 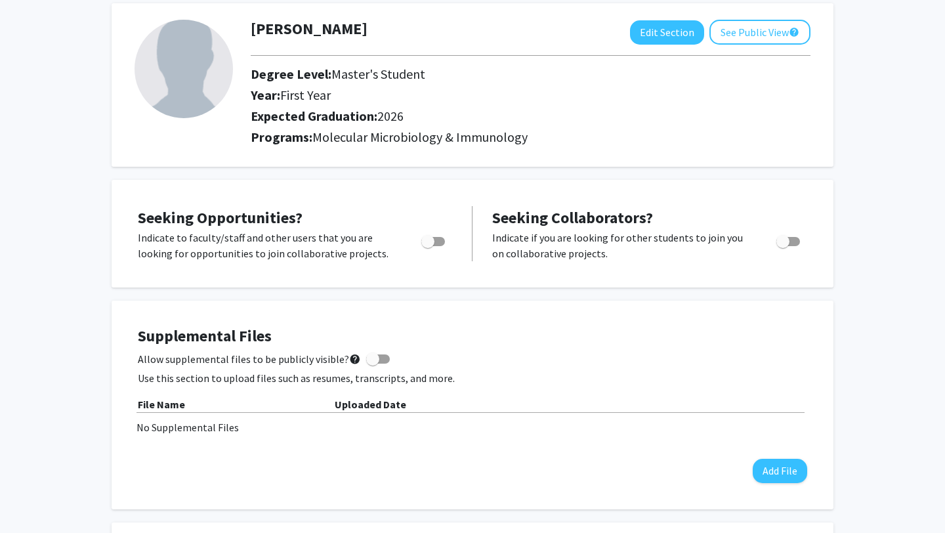 What do you see at coordinates (474, 95) in the screenshot?
I see `h2: Year:` at bounding box center [474, 95].